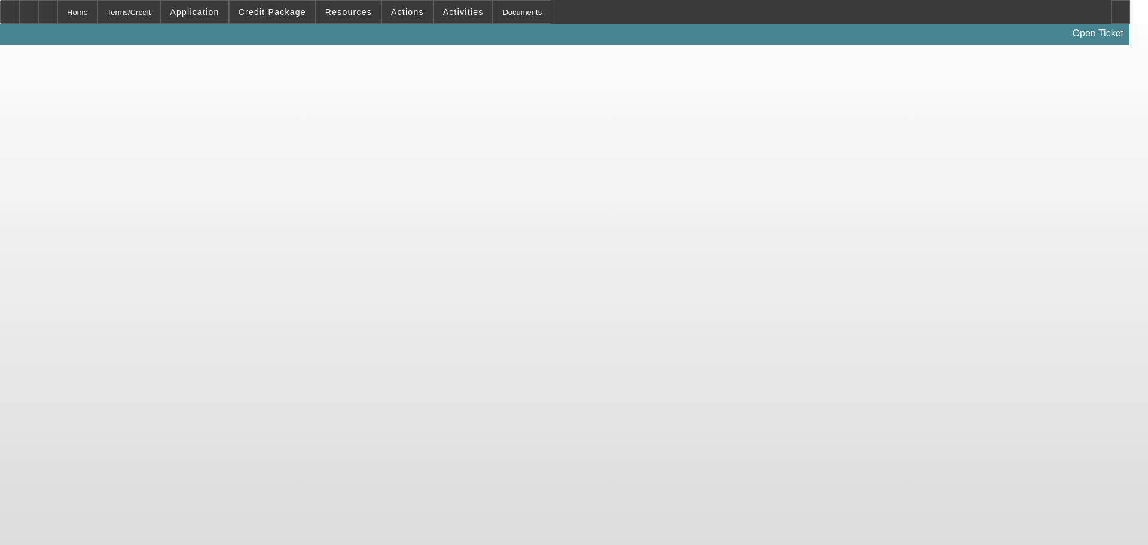  What do you see at coordinates (349, 12) in the screenshot?
I see `span: Resources` at bounding box center [349, 12].